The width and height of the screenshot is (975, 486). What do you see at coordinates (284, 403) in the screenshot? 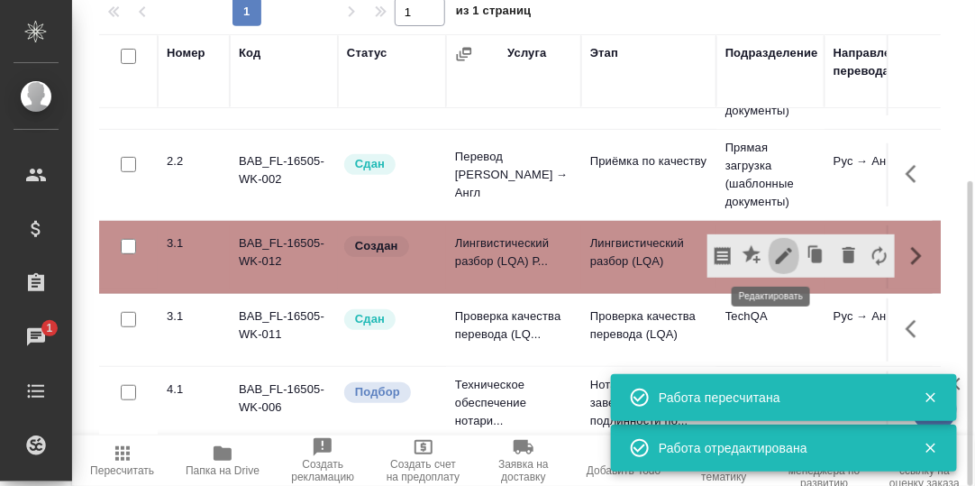
I see `td: BAB_FL-16505-WK-006` at bounding box center [284, 403].